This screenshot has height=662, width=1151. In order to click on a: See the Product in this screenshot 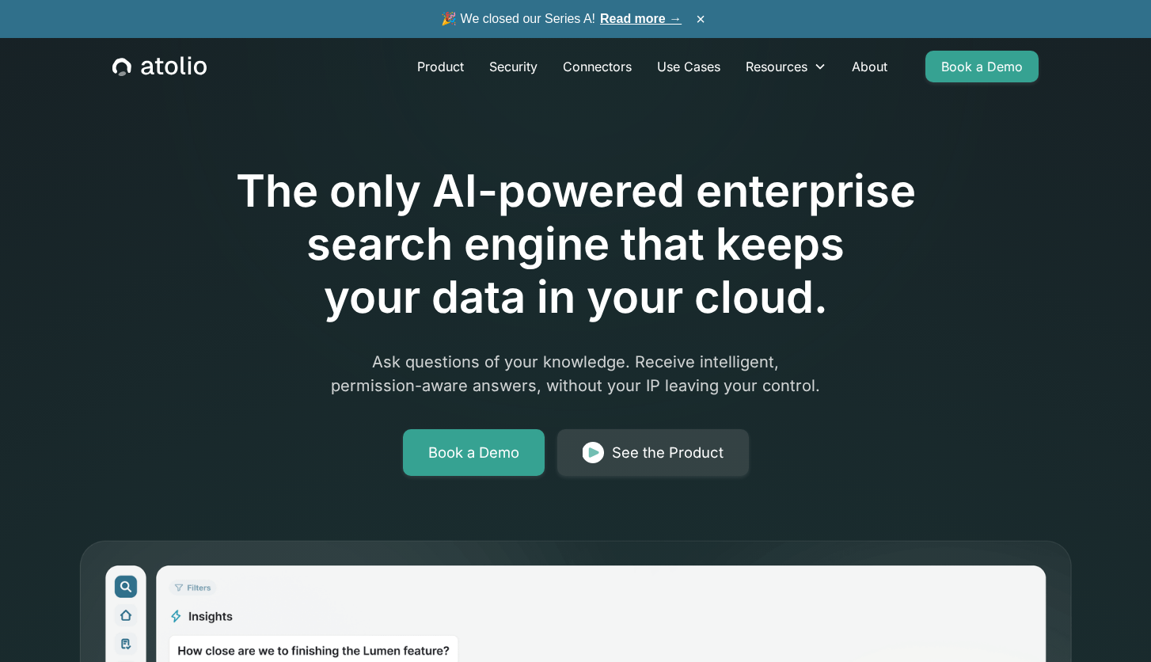, I will do `click(653, 453)`.